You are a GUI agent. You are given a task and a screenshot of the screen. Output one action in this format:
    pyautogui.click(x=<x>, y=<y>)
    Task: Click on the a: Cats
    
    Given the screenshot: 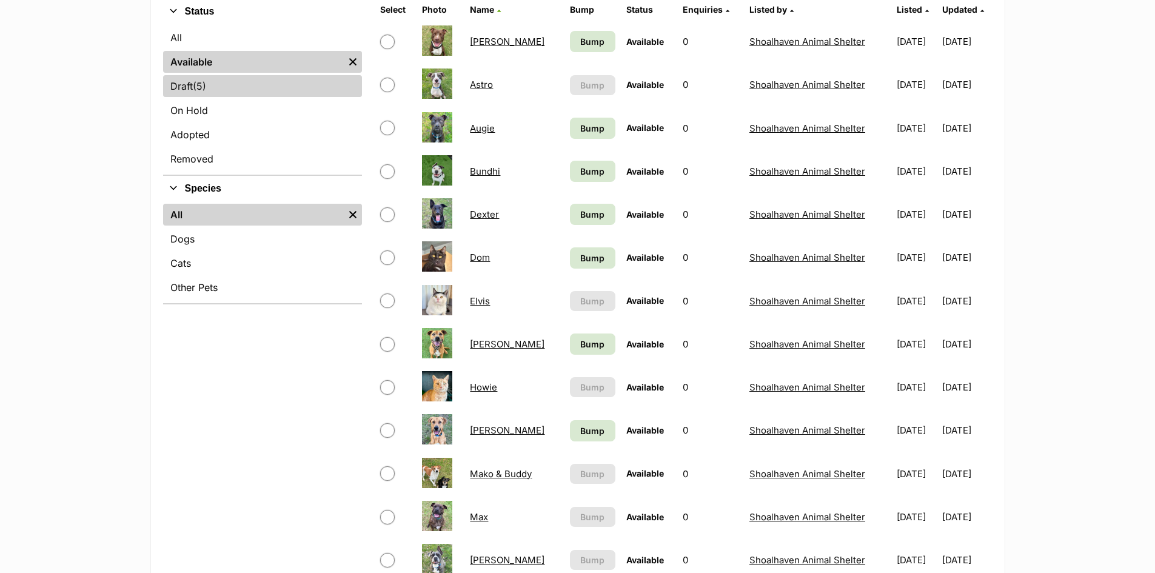 What is the action you would take?
    pyautogui.click(x=262, y=263)
    